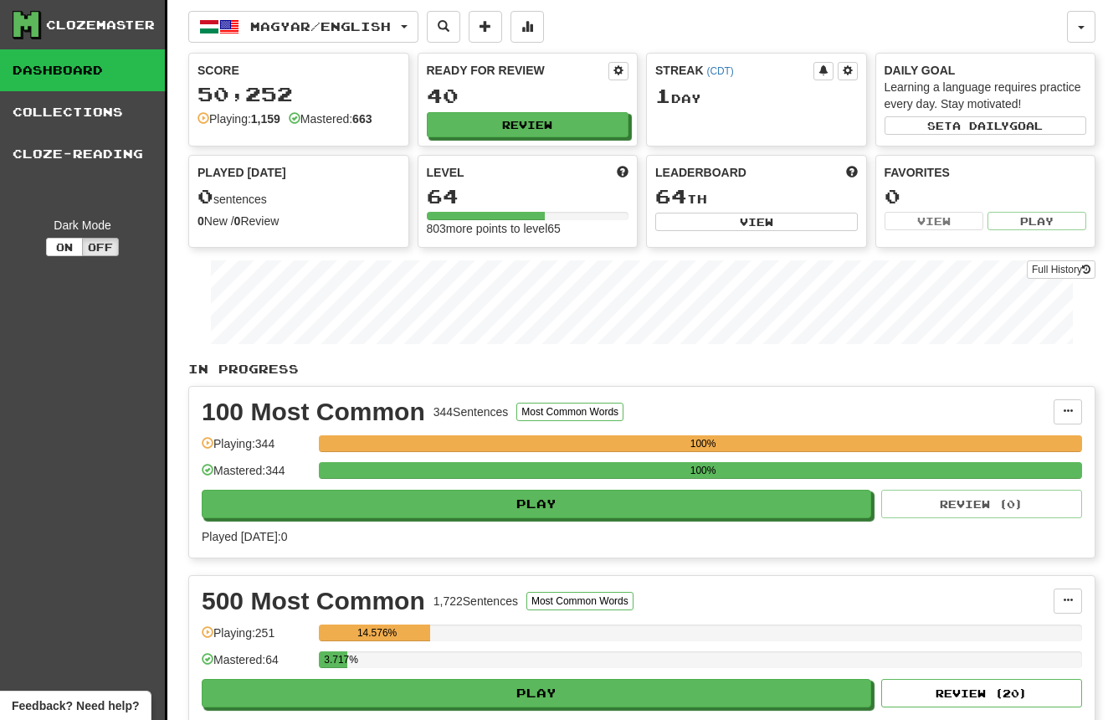  Describe the element at coordinates (986, 95) in the screenshot. I see `div: Learning a language requires practice every day. Stay motivated!` at that location.